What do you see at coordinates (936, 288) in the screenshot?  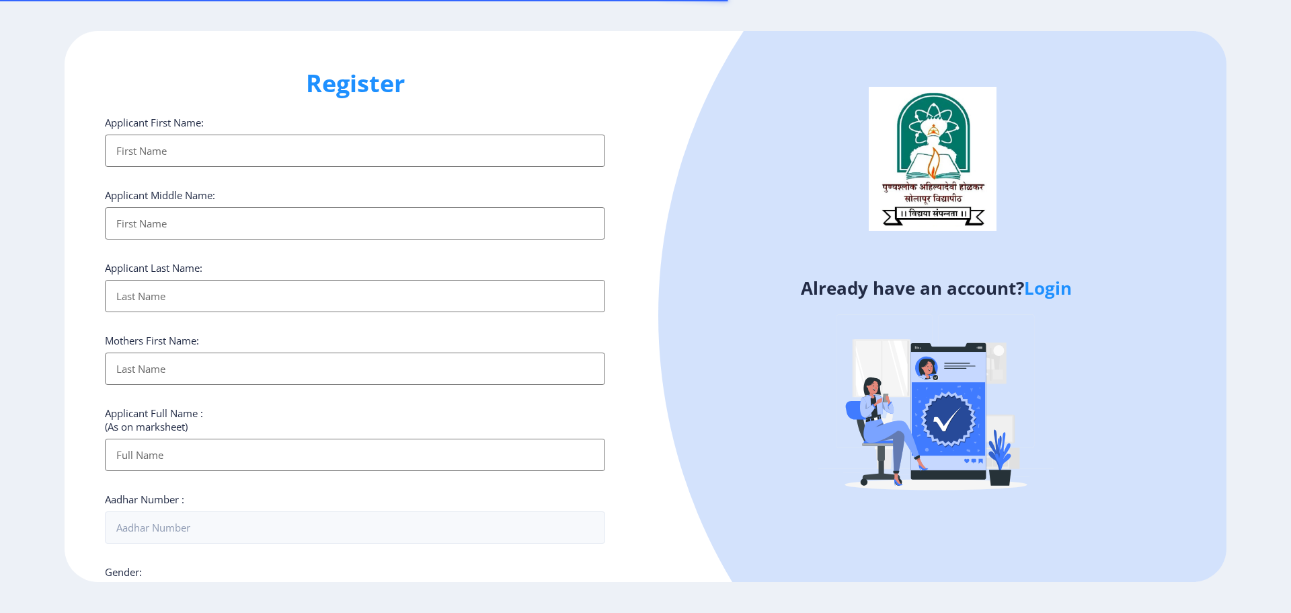 I see `h4: Already have an account?` at bounding box center [936, 288].